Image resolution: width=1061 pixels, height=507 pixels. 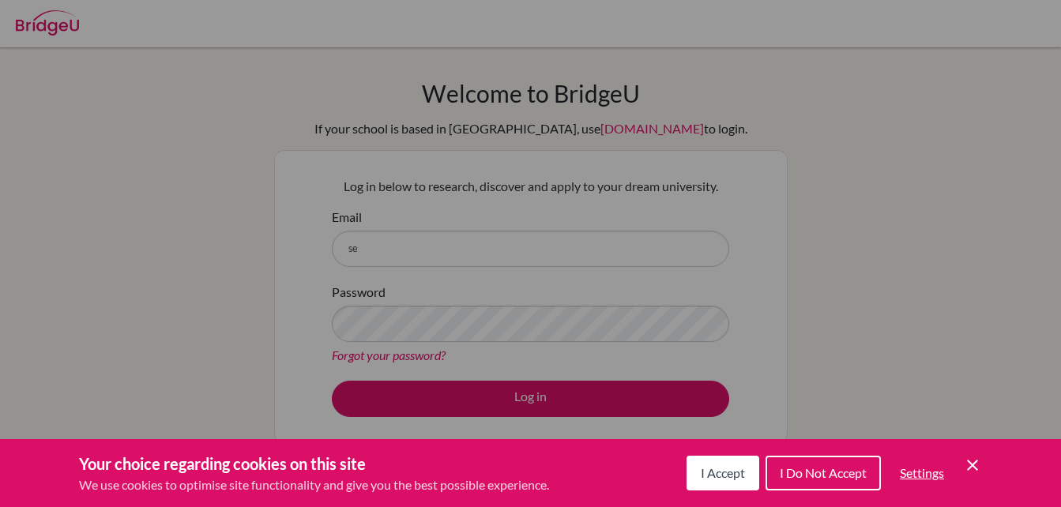 I want to click on button: I Accept, so click(x=723, y=473).